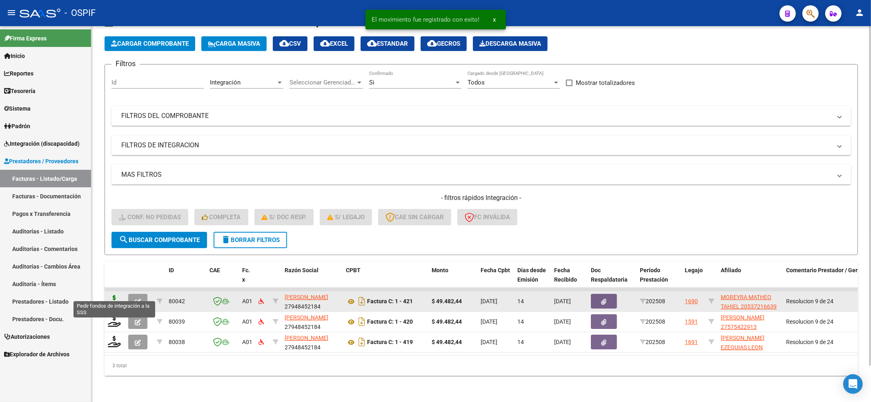 This screenshot has height=402, width=871. Describe the element at coordinates (19, 74) in the screenshot. I see `span: Reportes` at that location.